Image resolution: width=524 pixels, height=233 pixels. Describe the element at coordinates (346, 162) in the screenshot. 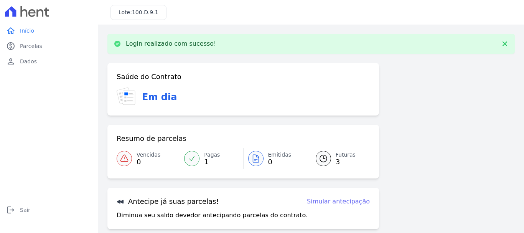

I see `span: 3` at that location.